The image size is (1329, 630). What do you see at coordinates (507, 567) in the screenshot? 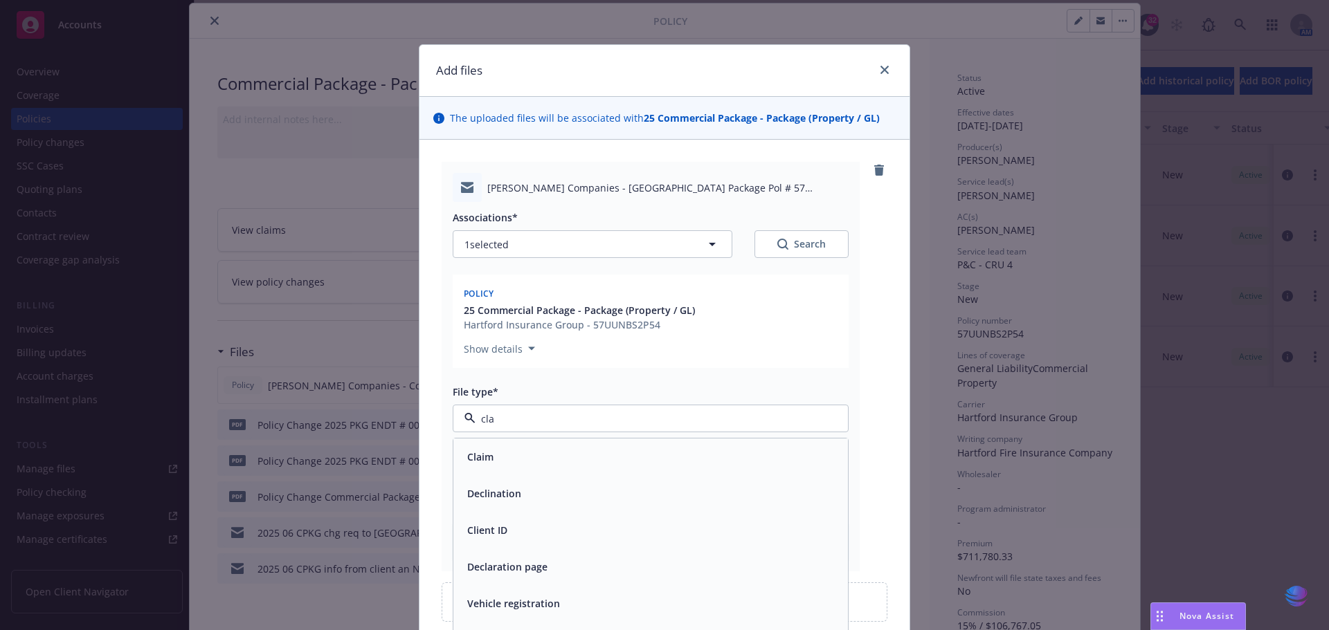
I see `button: Declaration page` at bounding box center [507, 567].